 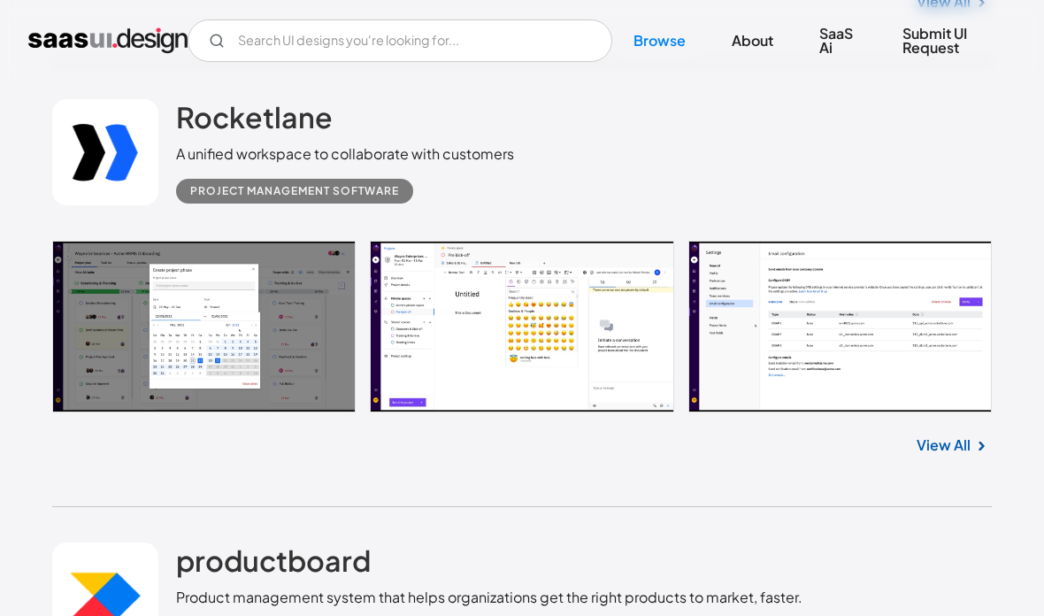 I want to click on h2: productboard, so click(x=274, y=561).